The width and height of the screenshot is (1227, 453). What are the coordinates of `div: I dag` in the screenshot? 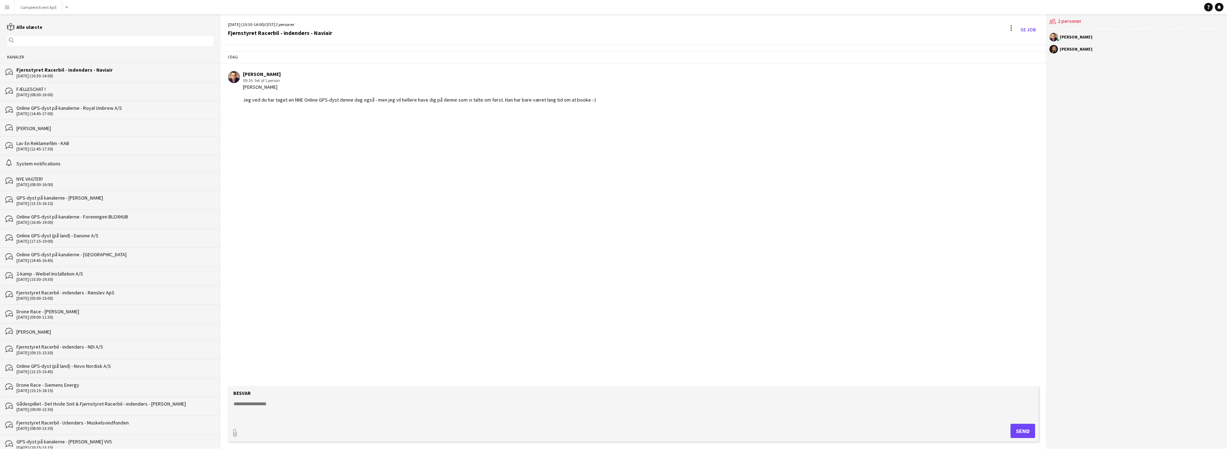 It's located at (633, 57).